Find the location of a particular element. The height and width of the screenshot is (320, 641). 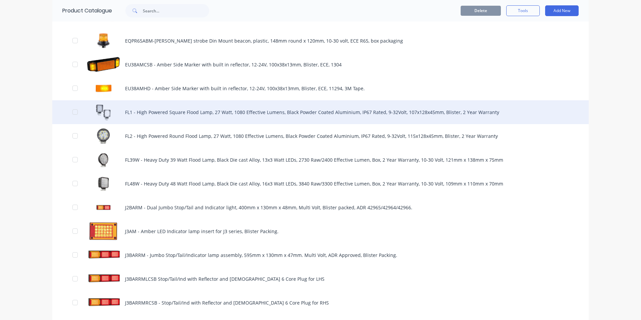

div: J3BARRMRCSB - Stop/Tail/Ind with Reflector and Female 6 Core Plug for RHSJ3BARRMRCSB - Stop/Tail/... is located at coordinates (321, 302).